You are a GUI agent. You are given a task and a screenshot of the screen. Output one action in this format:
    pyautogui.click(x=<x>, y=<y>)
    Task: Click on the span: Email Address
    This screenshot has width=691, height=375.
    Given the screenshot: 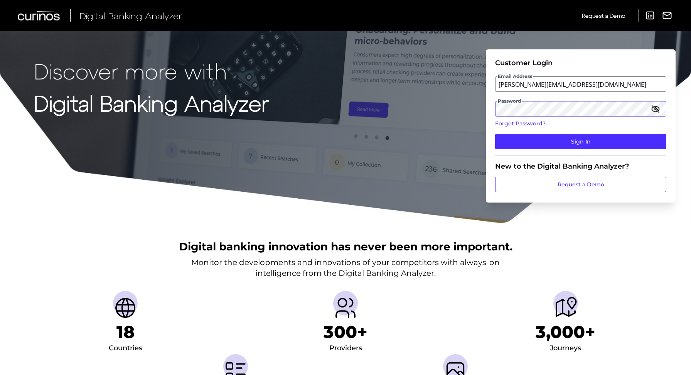 What is the action you would take?
    pyautogui.click(x=514, y=76)
    